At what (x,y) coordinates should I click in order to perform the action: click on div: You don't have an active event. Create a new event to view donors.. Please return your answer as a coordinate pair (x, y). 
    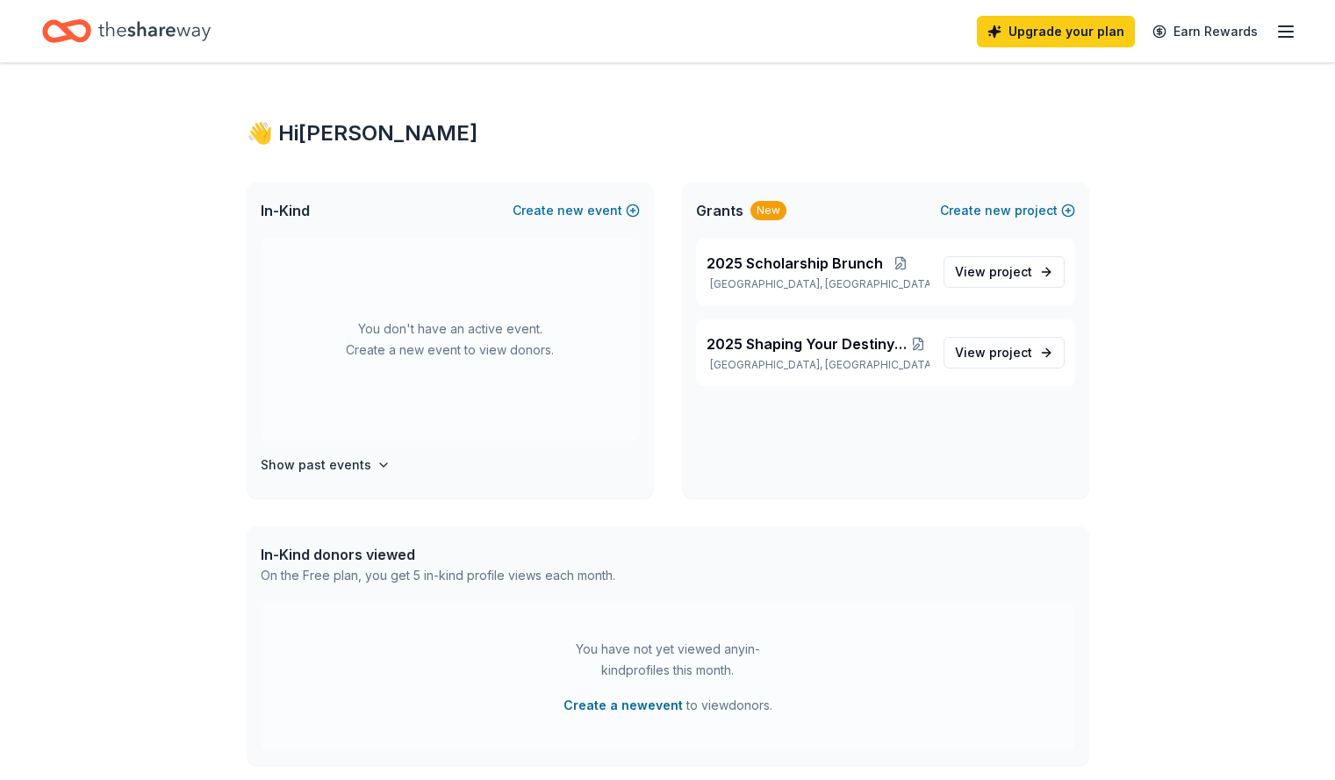
    Looking at the image, I should click on (450, 340).